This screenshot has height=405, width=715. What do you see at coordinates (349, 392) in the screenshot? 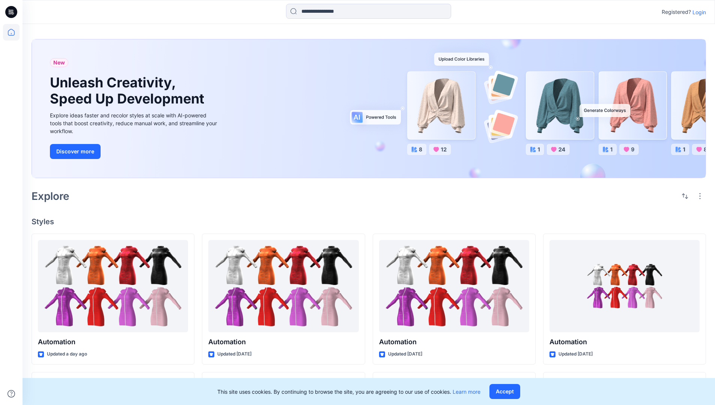
I see `p: This site uses cookies. By continuing to browse the site, you are agreeing to our use of cookies.` at bounding box center [349, 392].